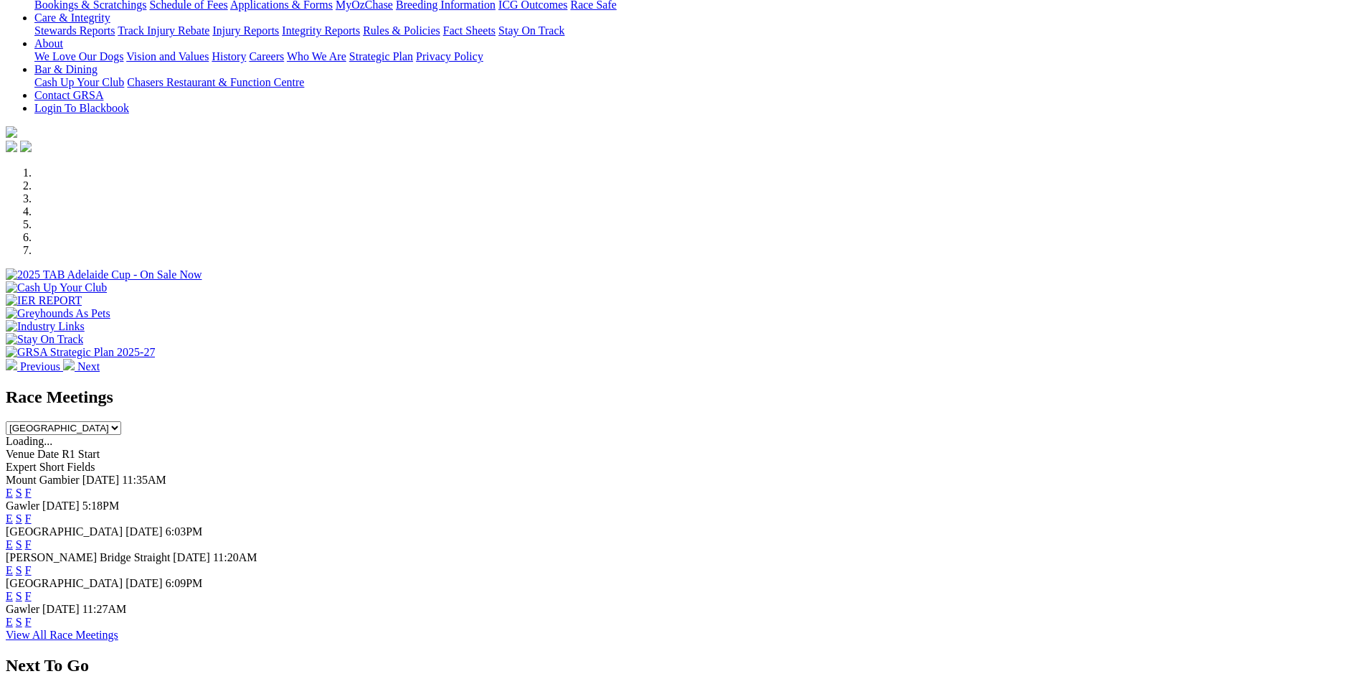  Describe the element at coordinates (34, 366) in the screenshot. I see `a: Previous` at that location.